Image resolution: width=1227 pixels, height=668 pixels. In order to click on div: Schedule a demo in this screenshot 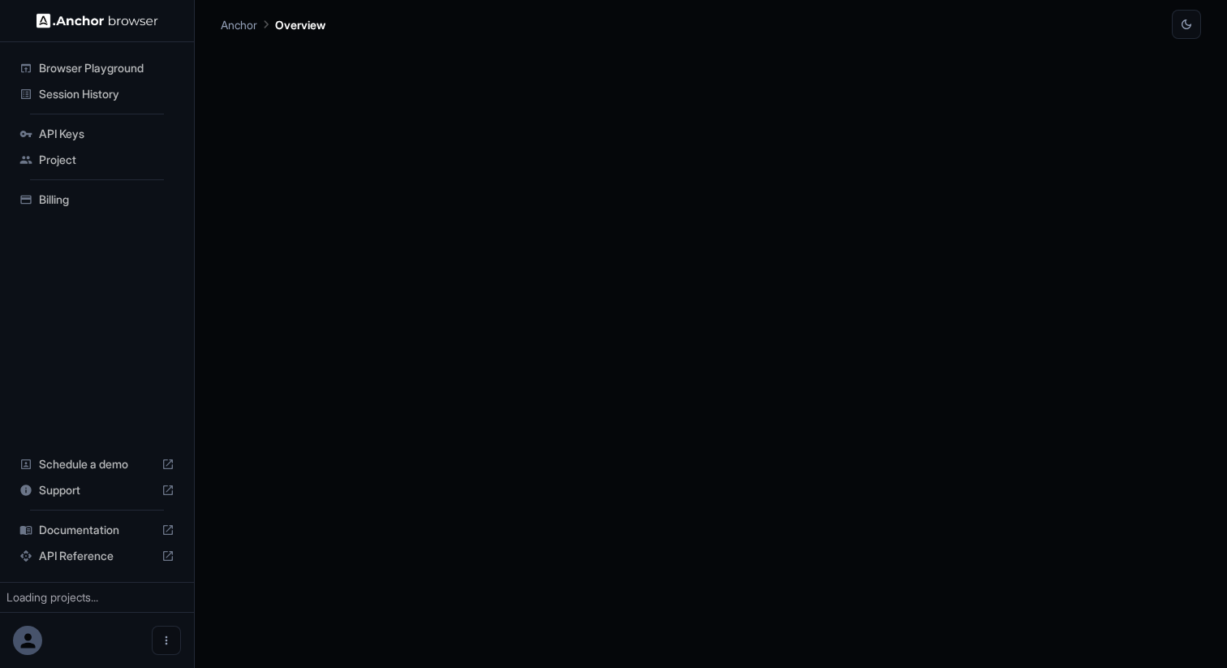, I will do `click(97, 464)`.